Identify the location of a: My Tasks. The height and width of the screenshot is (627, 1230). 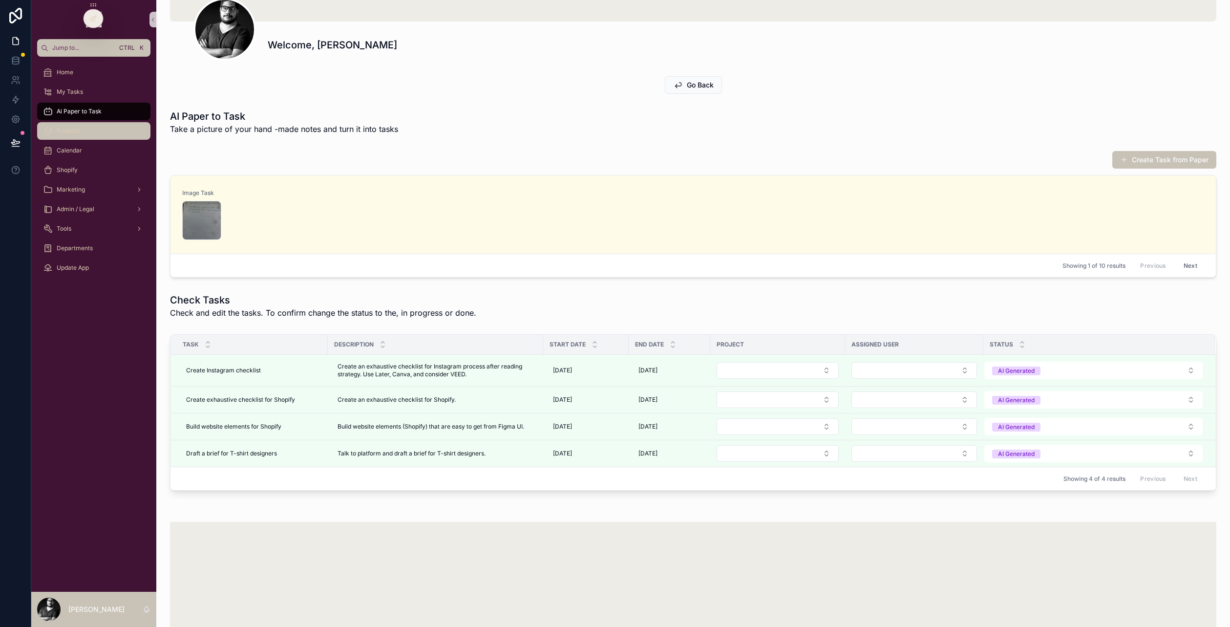
(94, 92).